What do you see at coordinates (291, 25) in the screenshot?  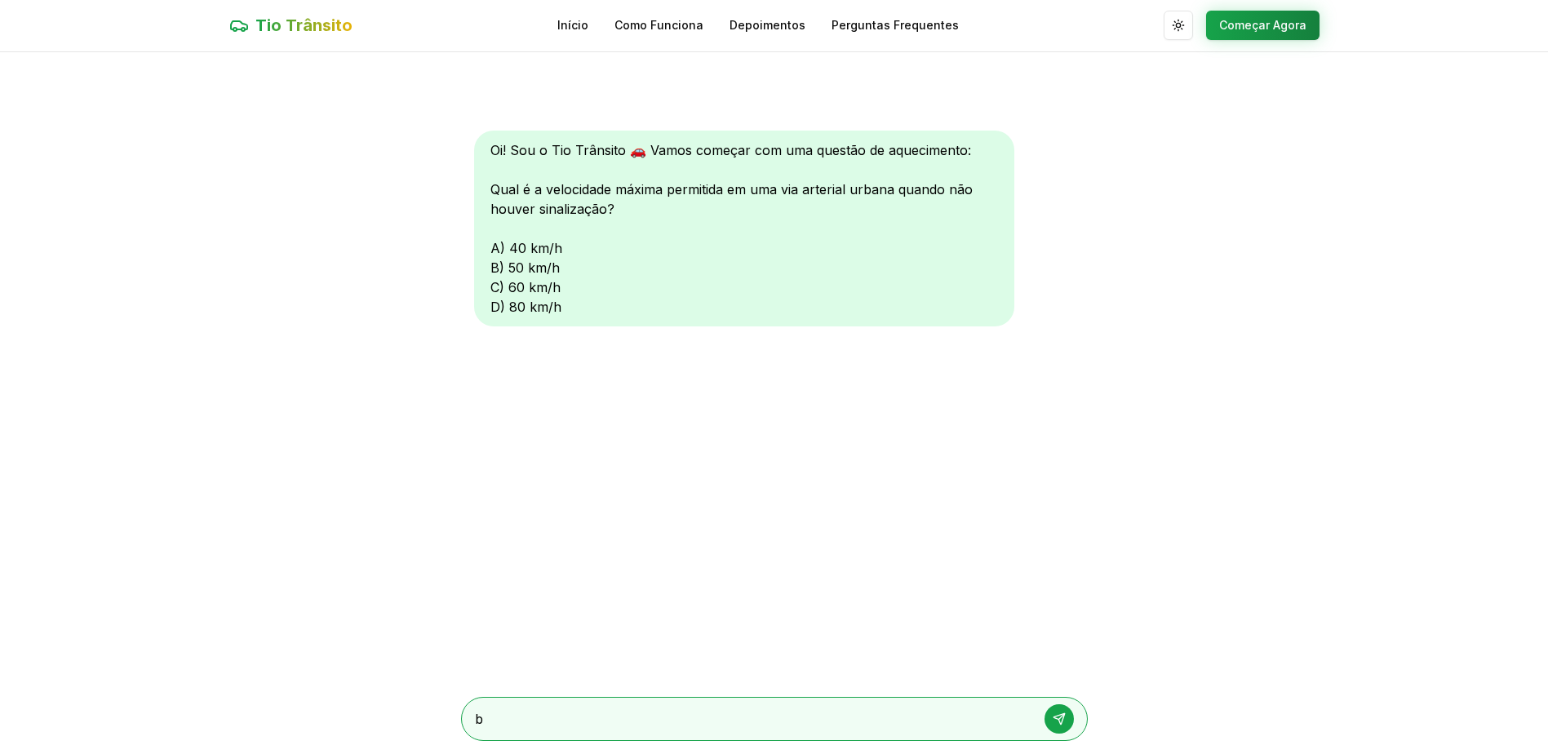 I see `a: Tio Trânsito` at bounding box center [291, 25].